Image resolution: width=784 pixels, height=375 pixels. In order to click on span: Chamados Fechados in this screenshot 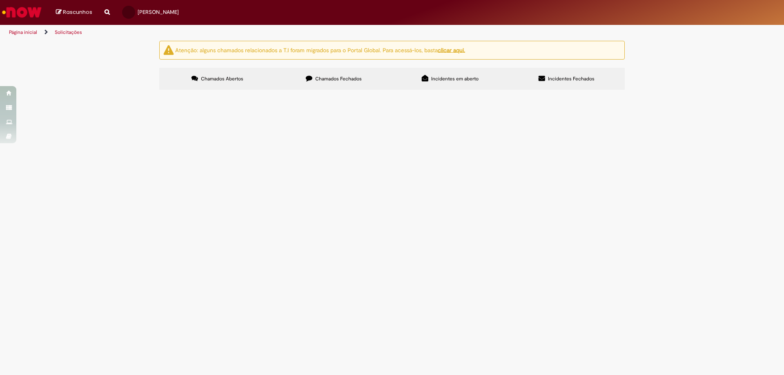, I will do `click(338, 79)`.